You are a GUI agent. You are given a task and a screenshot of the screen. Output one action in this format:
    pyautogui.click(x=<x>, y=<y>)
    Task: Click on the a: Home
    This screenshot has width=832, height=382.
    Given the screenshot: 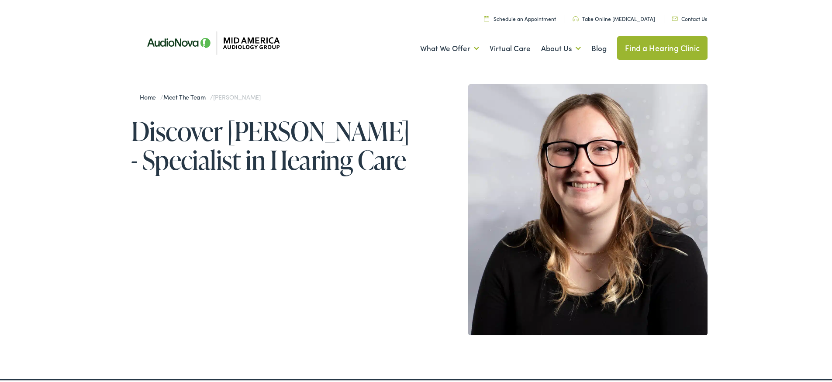 What is the action you would take?
    pyautogui.click(x=150, y=96)
    